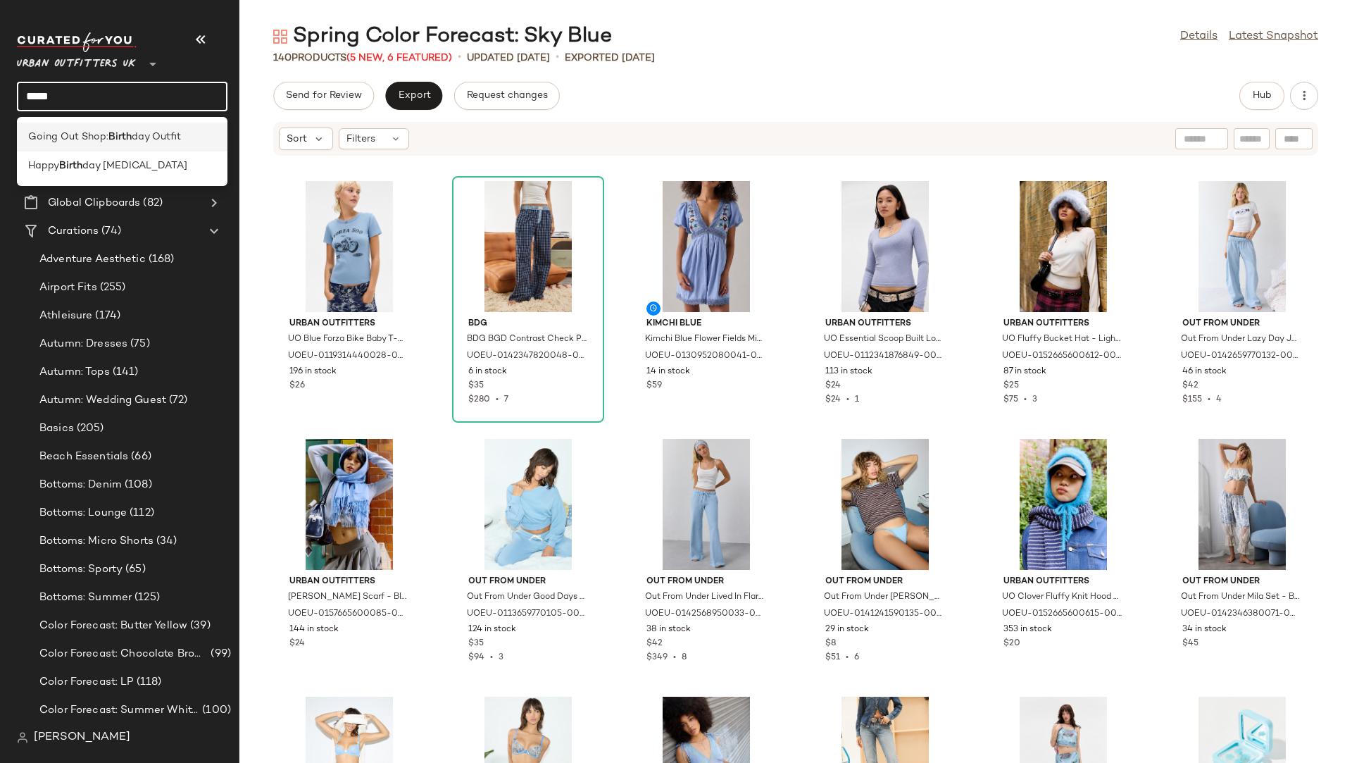 Image resolution: width=1352 pixels, height=763 pixels. What do you see at coordinates (833, 386) in the screenshot?
I see `span: $24` at bounding box center [833, 386].